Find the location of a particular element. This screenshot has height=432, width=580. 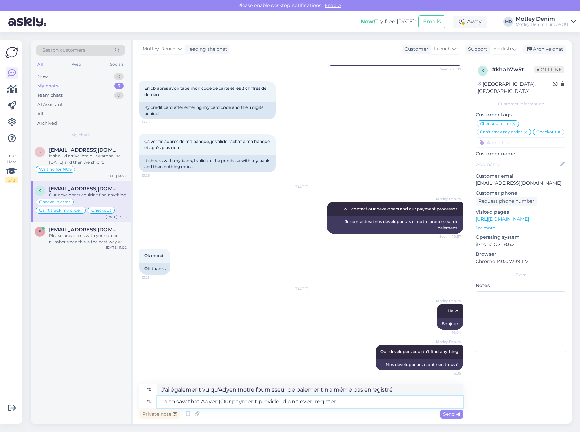

div: Nos développeurs n'ont rien trouvé is located at coordinates (419, 364).